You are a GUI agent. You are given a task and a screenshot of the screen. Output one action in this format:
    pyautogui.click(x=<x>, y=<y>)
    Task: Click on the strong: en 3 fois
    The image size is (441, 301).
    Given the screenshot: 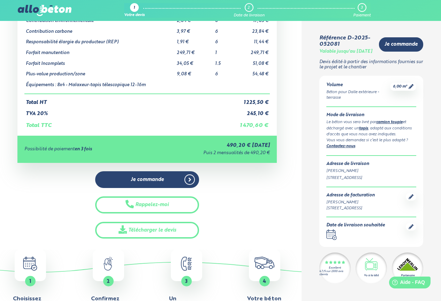 What is the action you would take?
    pyautogui.click(x=83, y=149)
    